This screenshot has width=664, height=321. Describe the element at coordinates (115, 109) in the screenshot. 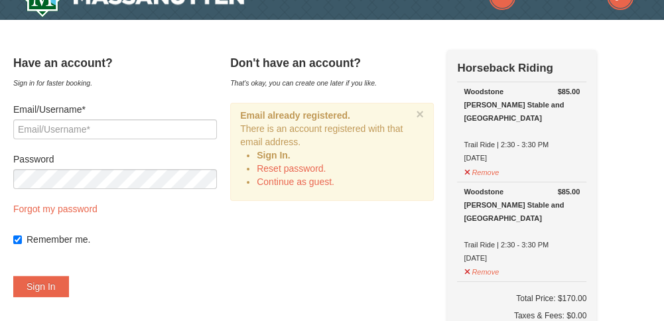

I see `label: Email/Username*` at that location.